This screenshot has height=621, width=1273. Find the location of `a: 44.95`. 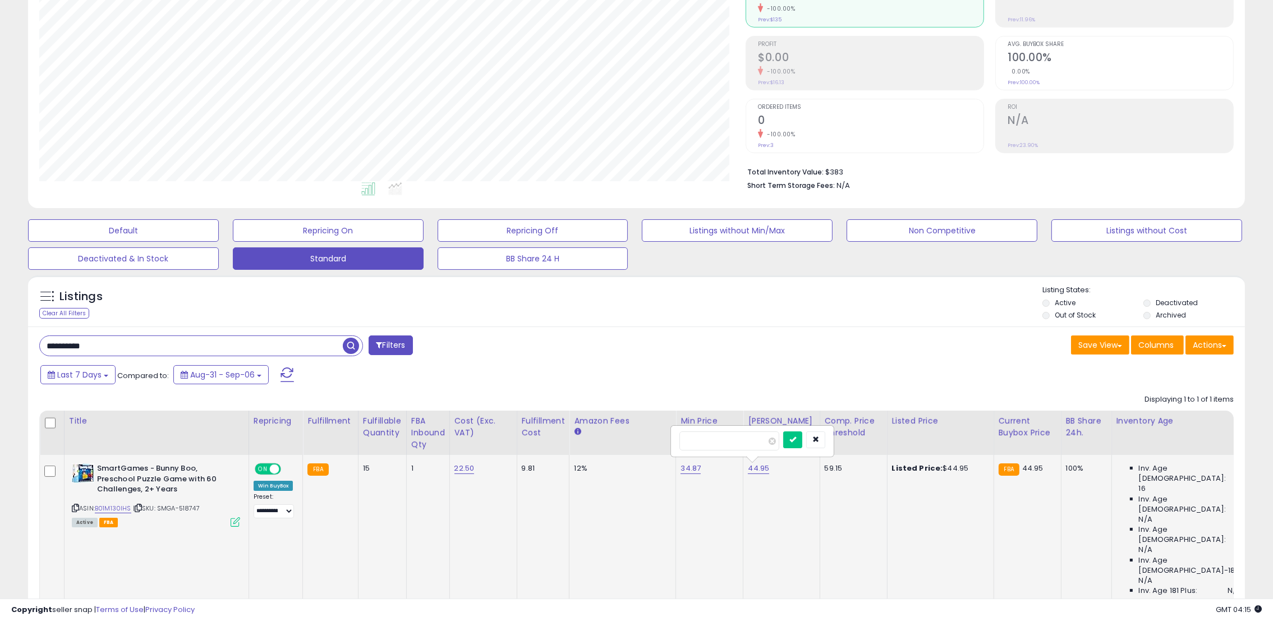

a: 44.95 is located at coordinates (759, 469).